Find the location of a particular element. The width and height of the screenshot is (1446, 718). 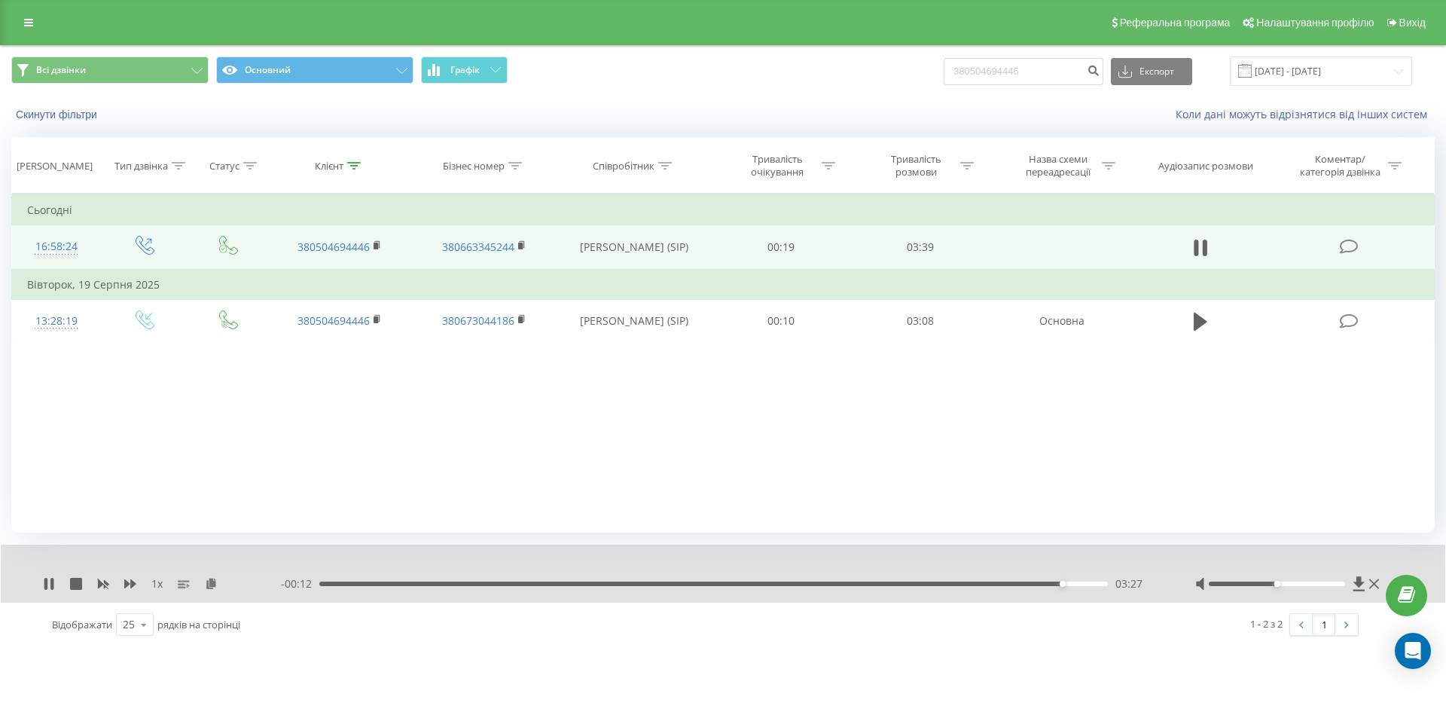

div: 16:58:24 is located at coordinates (56, 246).